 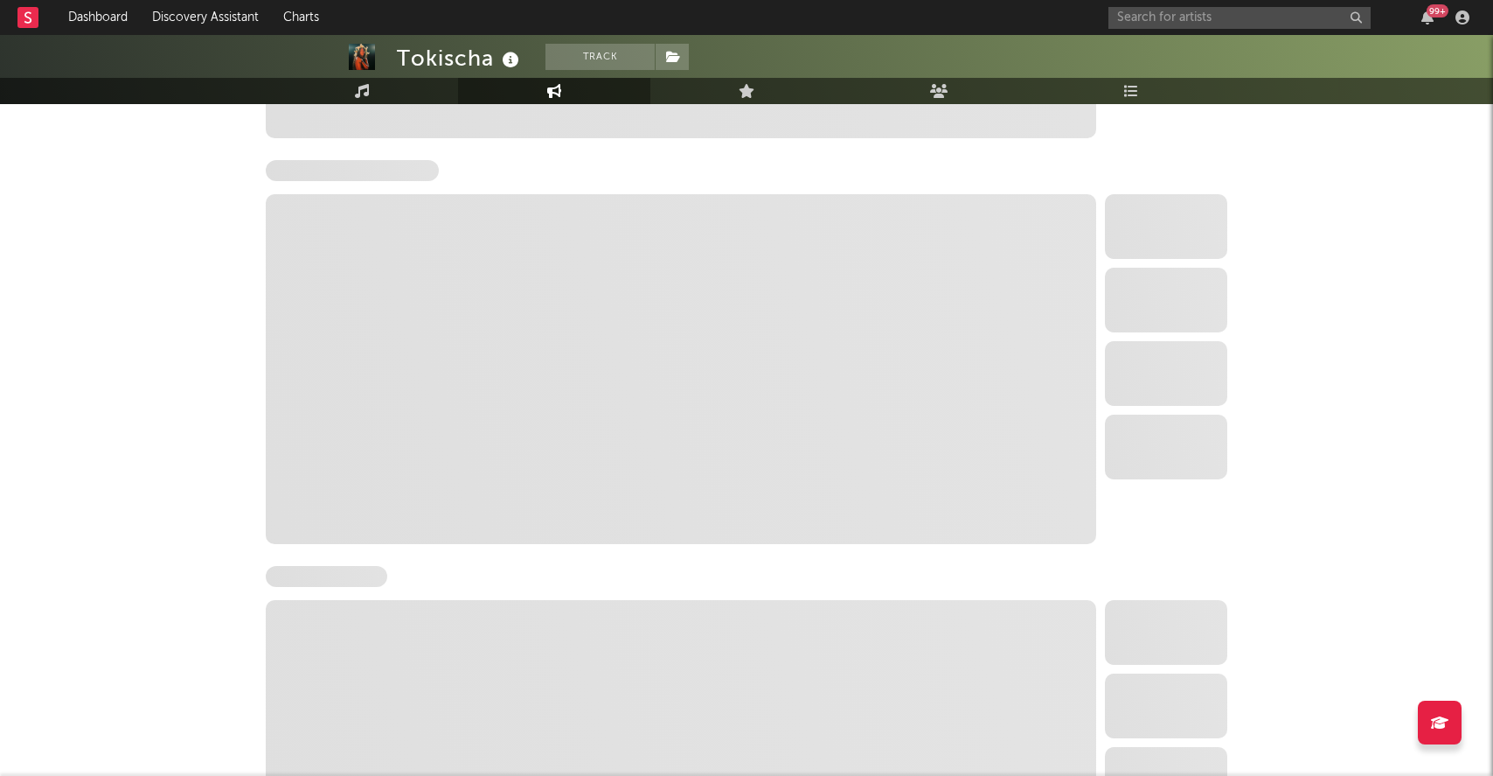 I want to click on button: Track, so click(x=600, y=57).